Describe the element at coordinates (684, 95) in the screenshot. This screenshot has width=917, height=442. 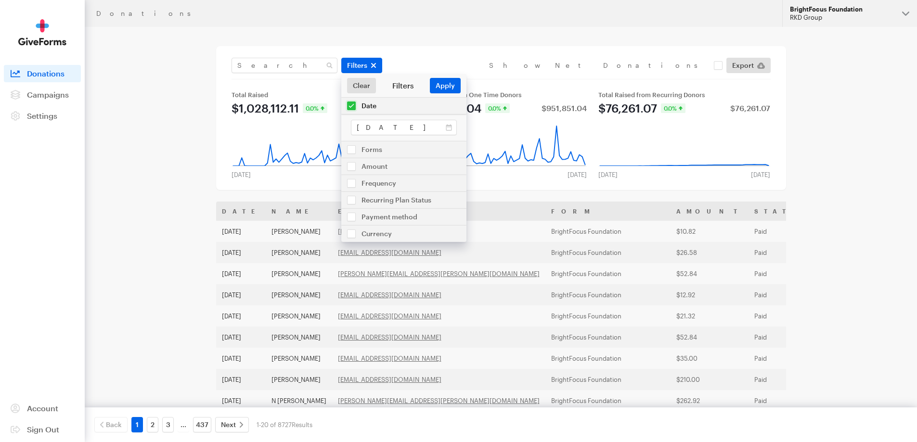
I see `div: Total Raised from Recurring Donors` at that location.